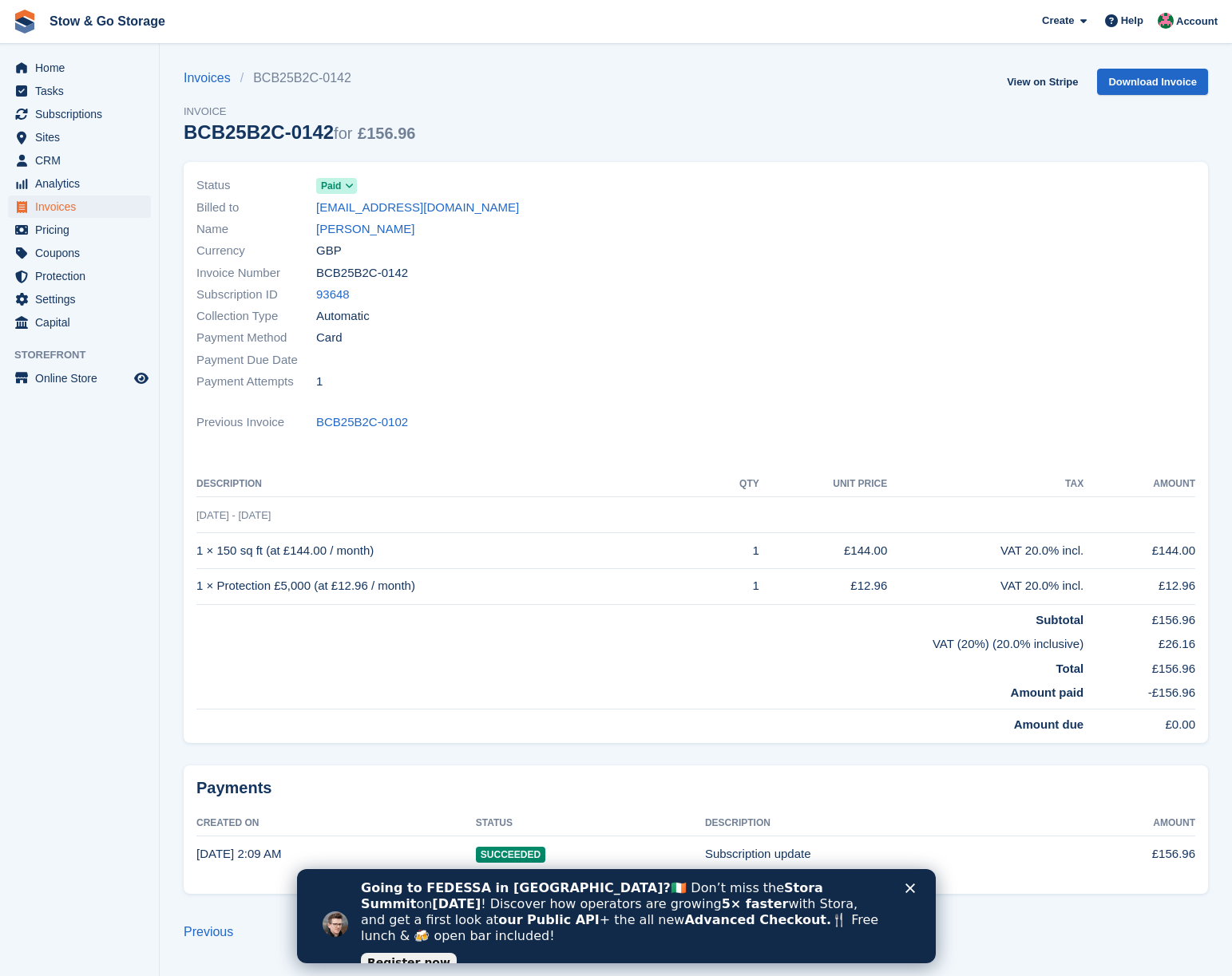 This screenshot has width=1232, height=976. What do you see at coordinates (460, 50) in the screenshot?
I see `b: Advanced Checkout.` at bounding box center [460, 50].